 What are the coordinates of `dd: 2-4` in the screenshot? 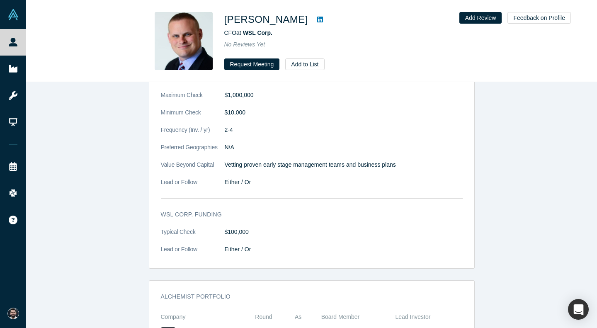 It's located at (343, 130).